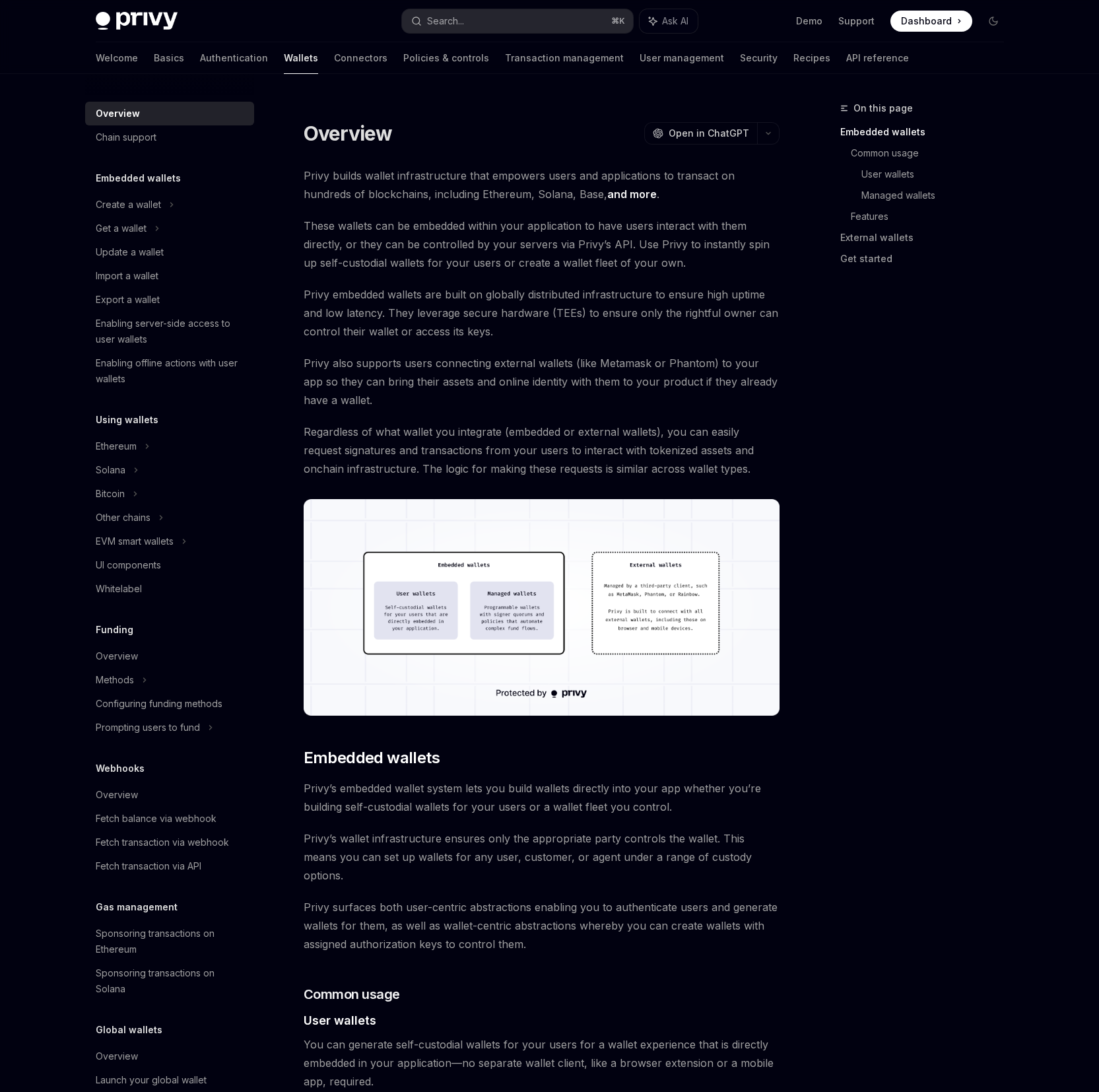 Image resolution: width=1099 pixels, height=1092 pixels. I want to click on a: Welcome, so click(117, 58).